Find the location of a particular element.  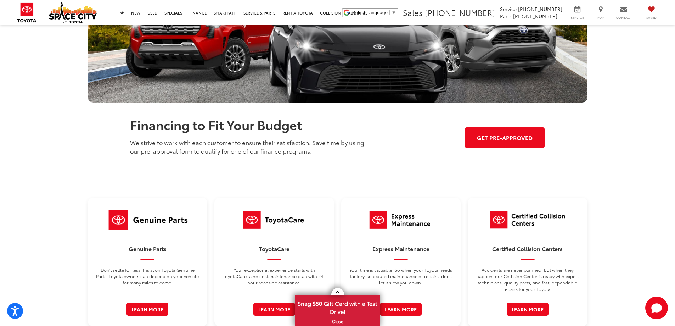

p: Don't settle for less. Insist on Toyota Genuine Parts. Toyota owners can depend on your vehicle f... is located at coordinates (148, 279).